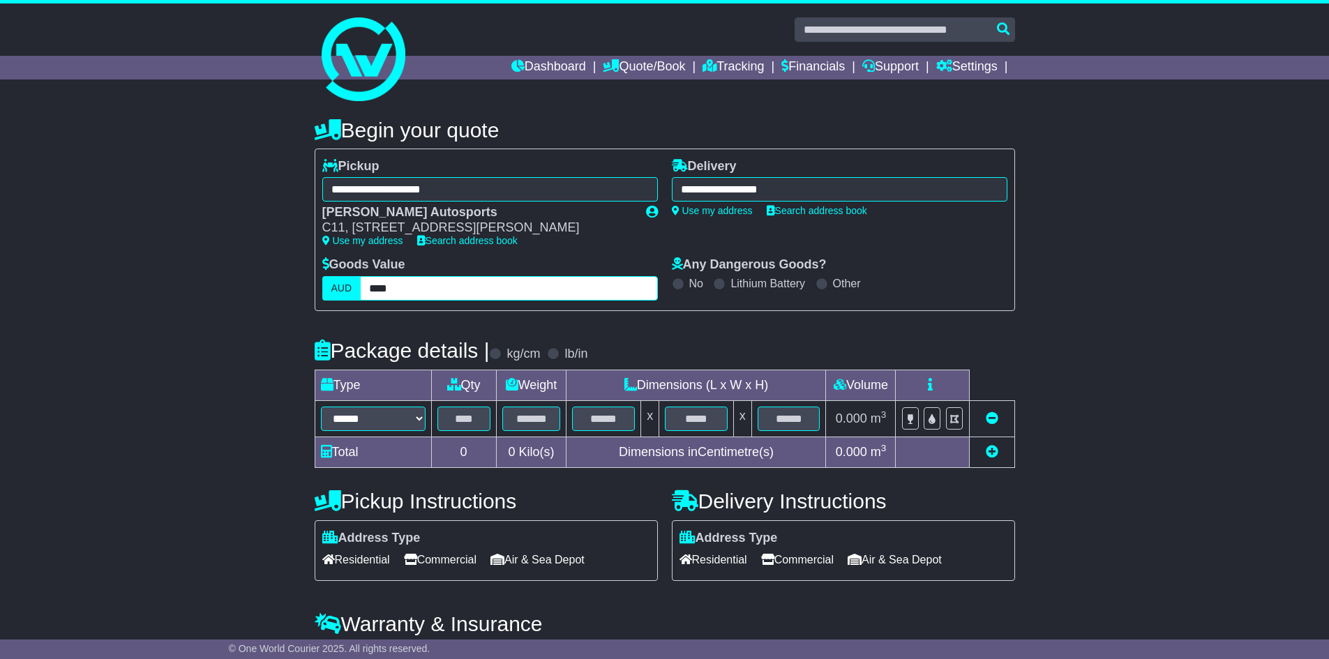 This screenshot has height=659, width=1329. Describe the element at coordinates (813, 68) in the screenshot. I see `a: Financials` at that location.